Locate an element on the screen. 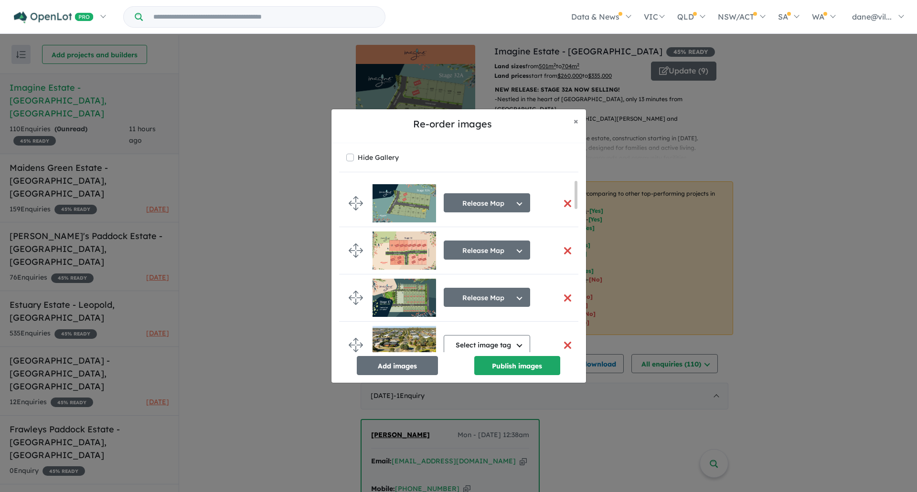 The width and height of the screenshot is (917, 492). input: Try estate name, suburb, builder or developer is located at coordinates (264, 17).